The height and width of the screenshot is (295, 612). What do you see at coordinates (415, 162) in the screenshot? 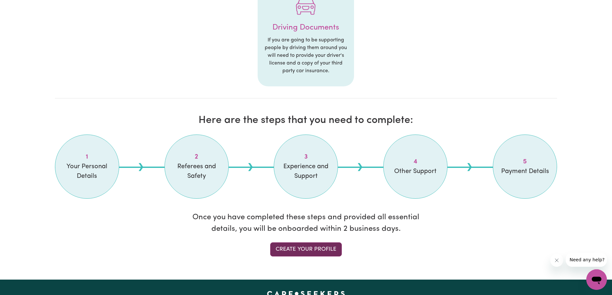
I see `span: Step 4` at bounding box center [415, 162].